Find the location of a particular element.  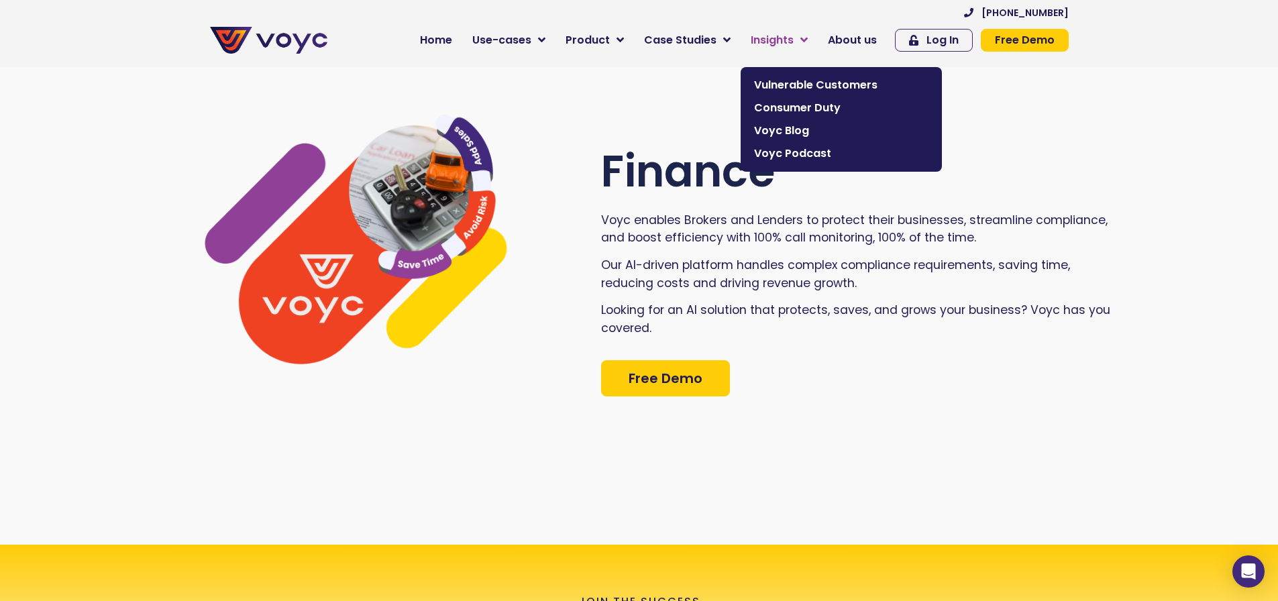

span: Voyc Podcast is located at coordinates (841, 154).